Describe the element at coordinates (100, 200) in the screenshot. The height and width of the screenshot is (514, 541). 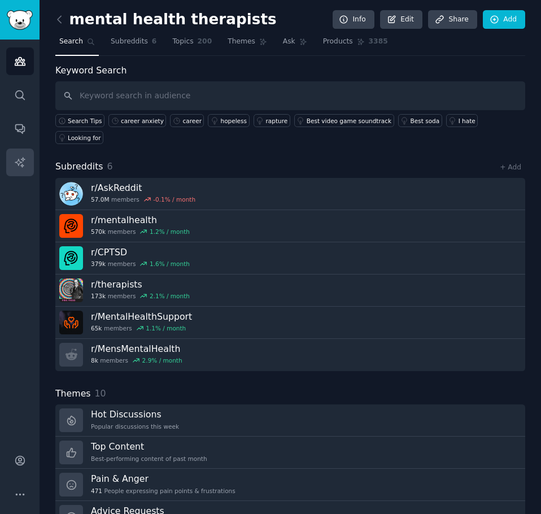
I see `span: 57.0M` at that location.